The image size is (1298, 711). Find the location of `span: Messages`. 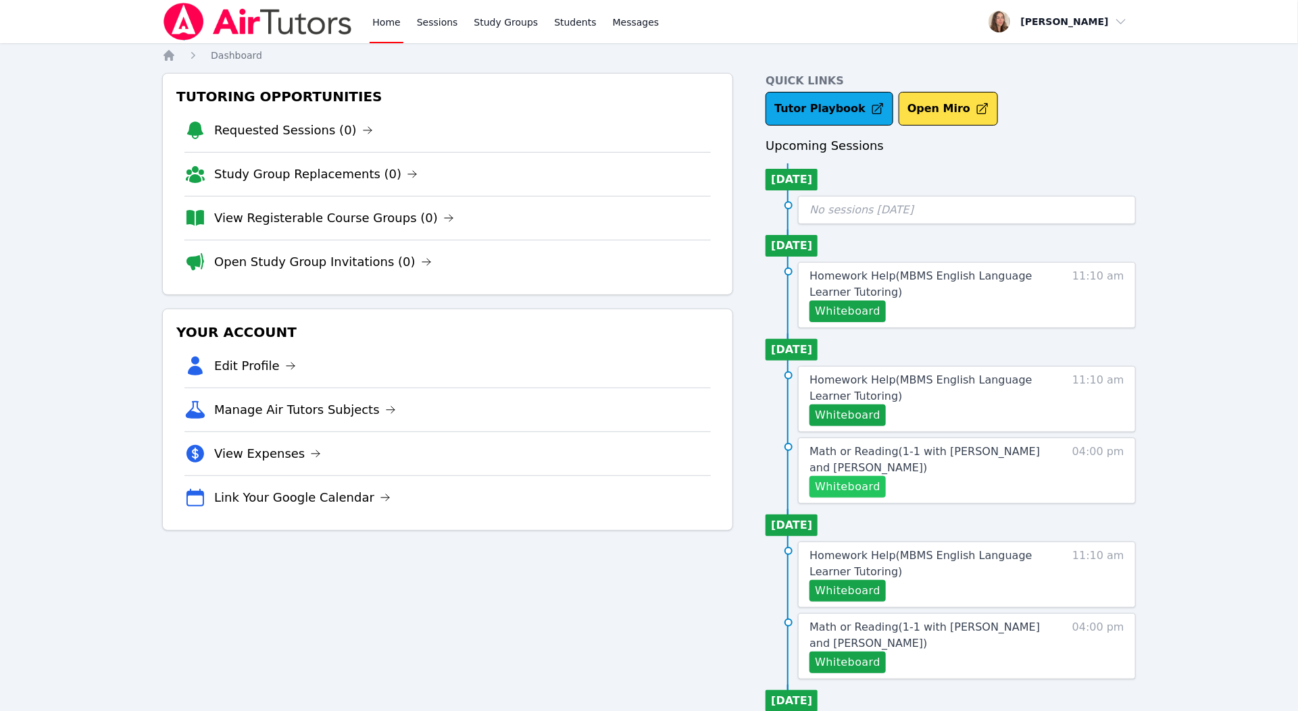

span: Messages is located at coordinates (636, 22).